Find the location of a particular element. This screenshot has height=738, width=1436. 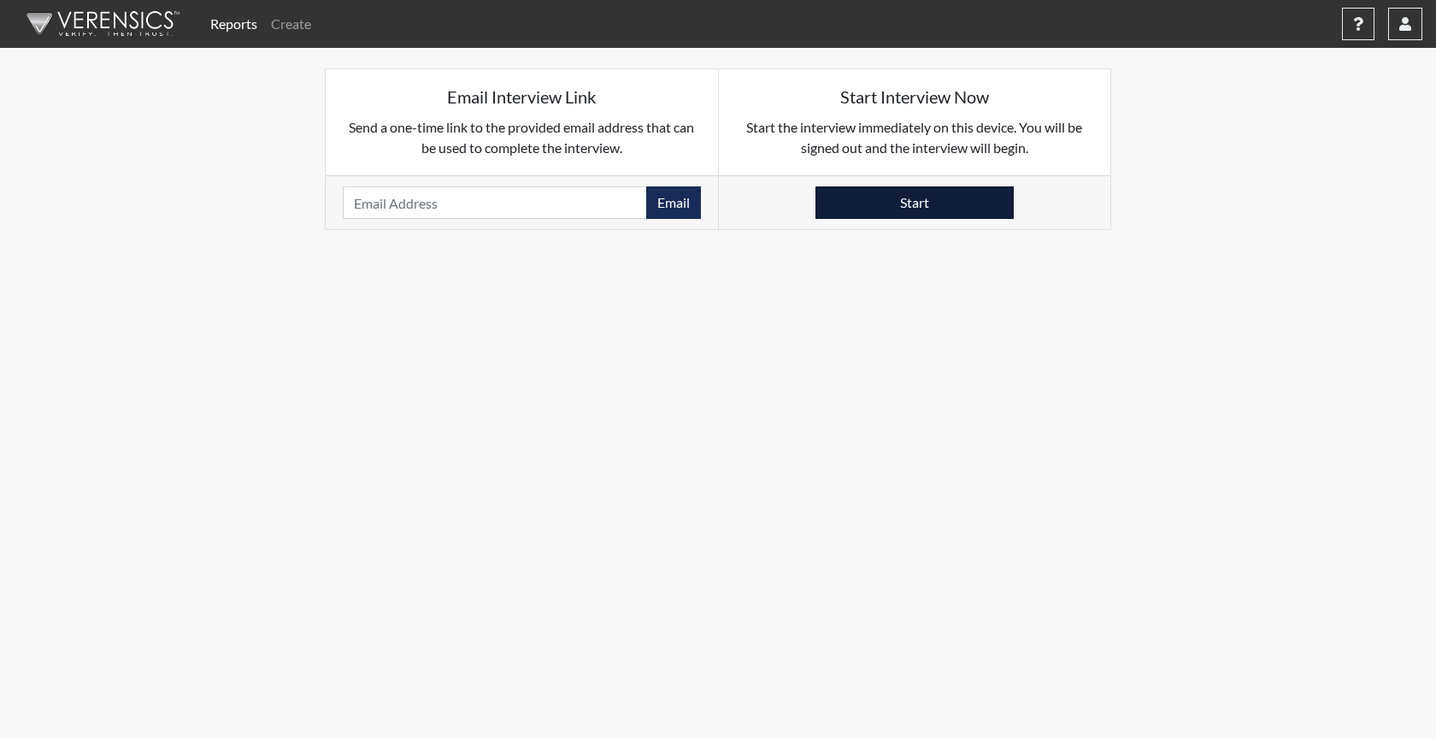

h5: Email Interview Link is located at coordinates (521, 97).